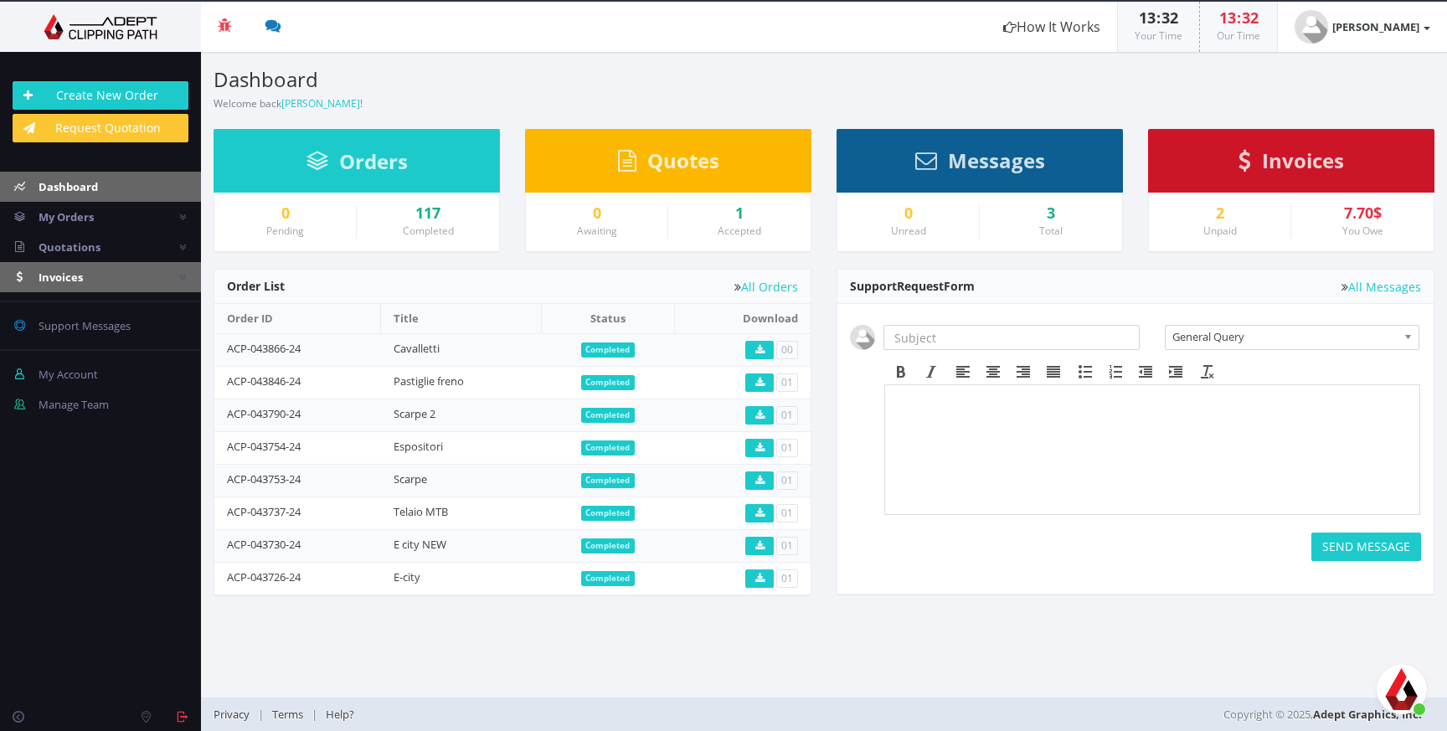  Describe the element at coordinates (668, 164) in the screenshot. I see `a: Quotes` at that location.